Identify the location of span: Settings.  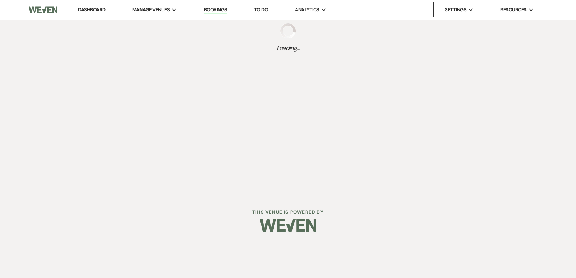
(455, 10).